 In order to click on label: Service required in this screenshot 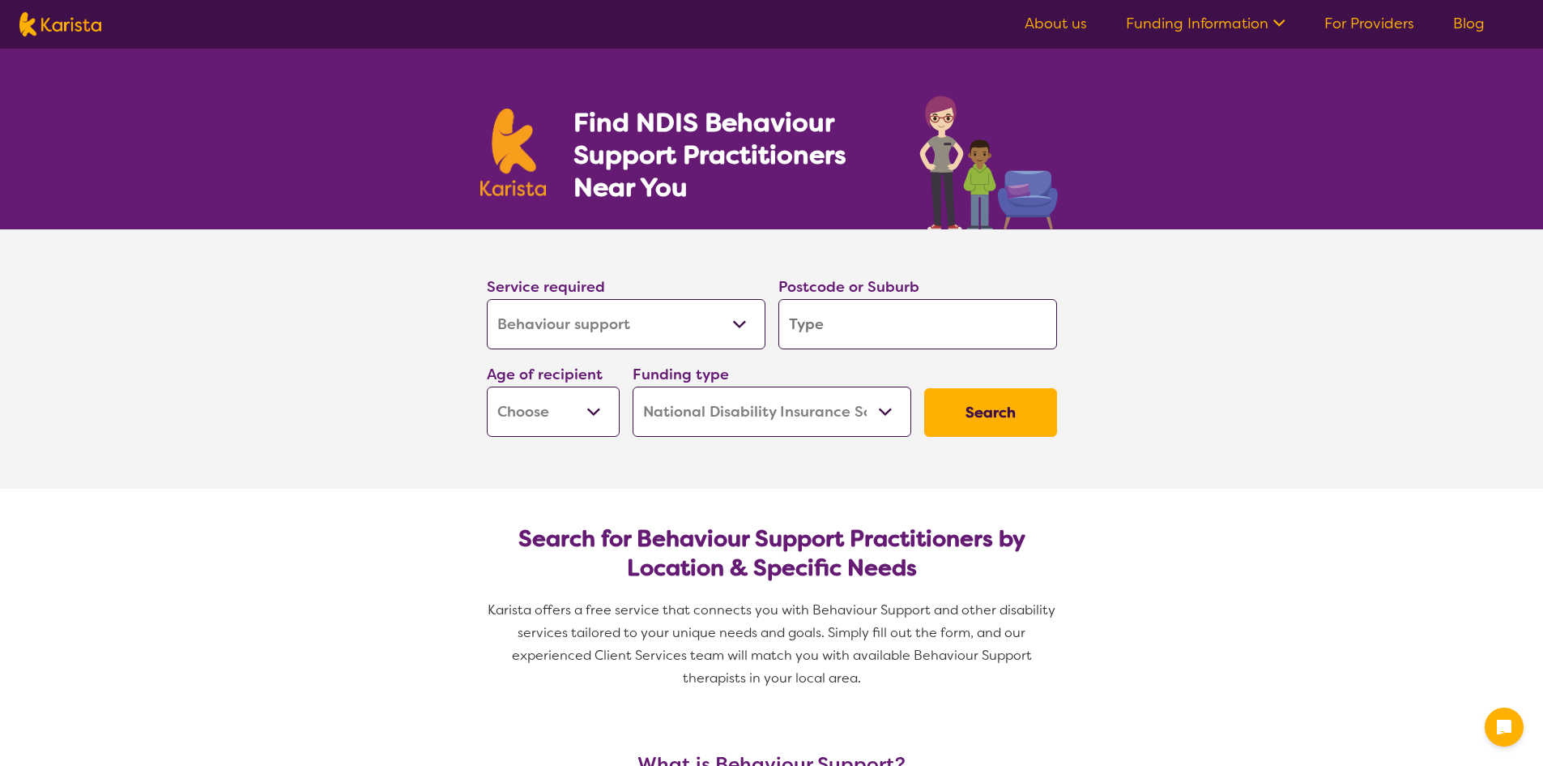, I will do `click(546, 287)`.